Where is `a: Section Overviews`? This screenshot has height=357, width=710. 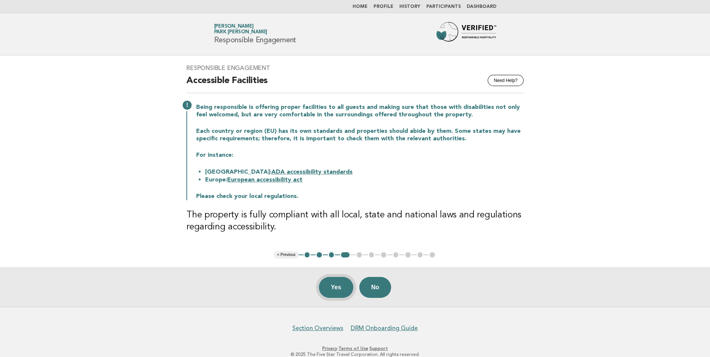
a: Section Overviews is located at coordinates (318, 328).